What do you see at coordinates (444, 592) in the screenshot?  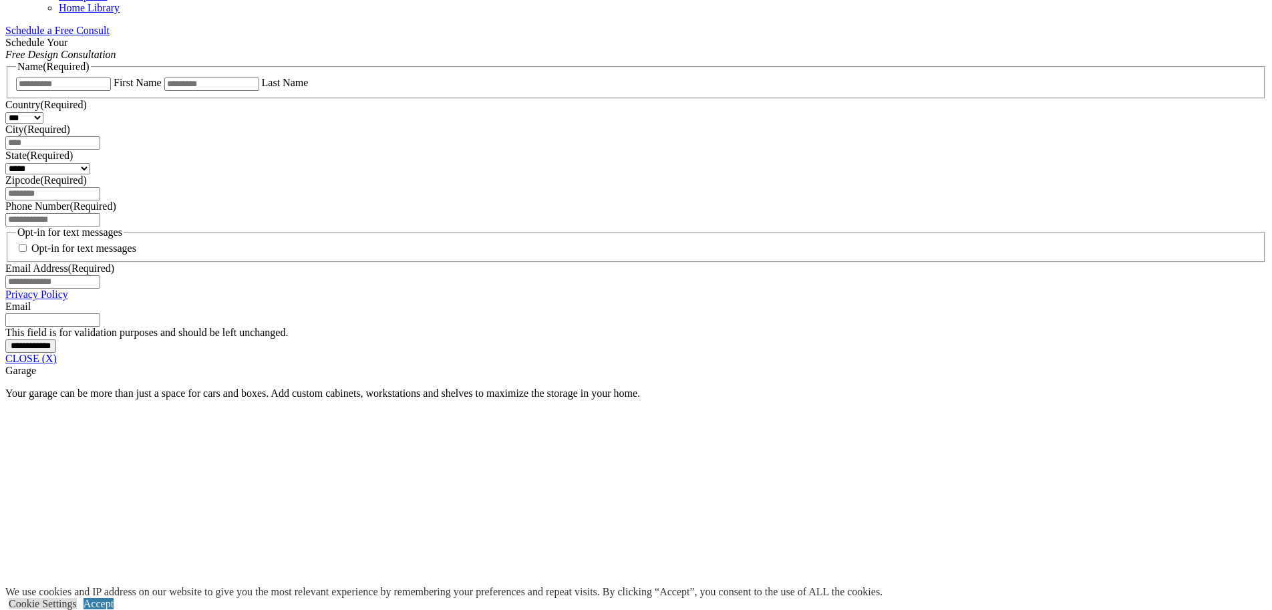 I see `div: We use cookies and IP address on our website to give you the most relevant experience by remember...` at bounding box center [444, 592].